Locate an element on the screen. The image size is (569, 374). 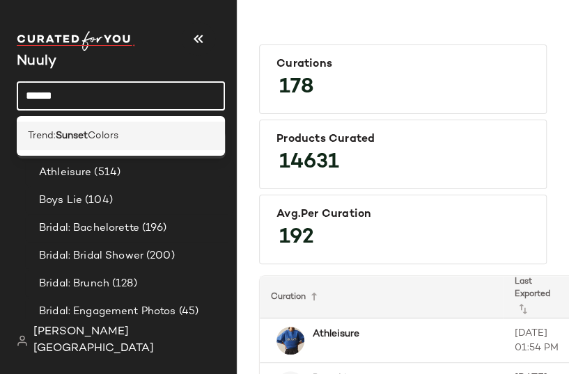
img: cfy_white_logo.C9jOOHJF.svg is located at coordinates (76, 41).